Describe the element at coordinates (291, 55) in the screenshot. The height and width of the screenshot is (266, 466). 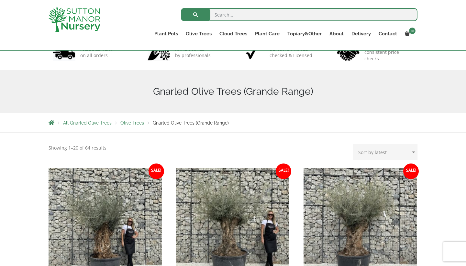
I see `p: checked & Licensed` at that location.